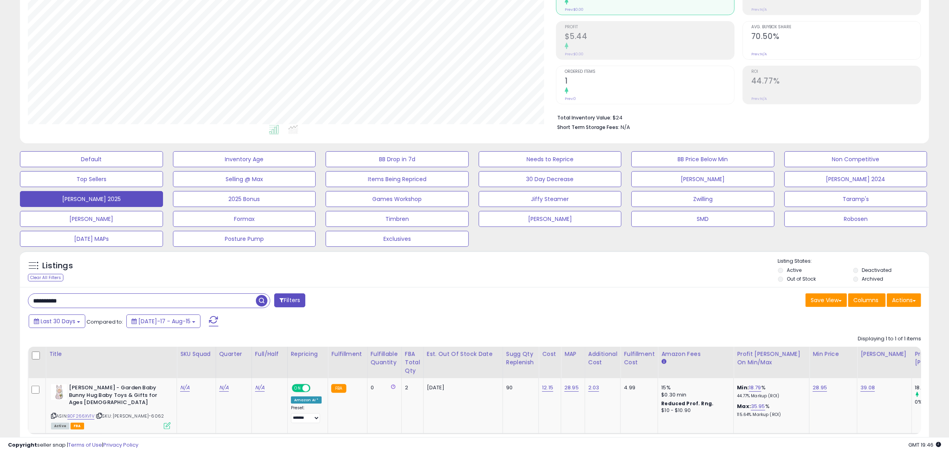 The image size is (949, 453). Describe the element at coordinates (876, 270) in the screenshot. I see `label: Deactivated` at that location.